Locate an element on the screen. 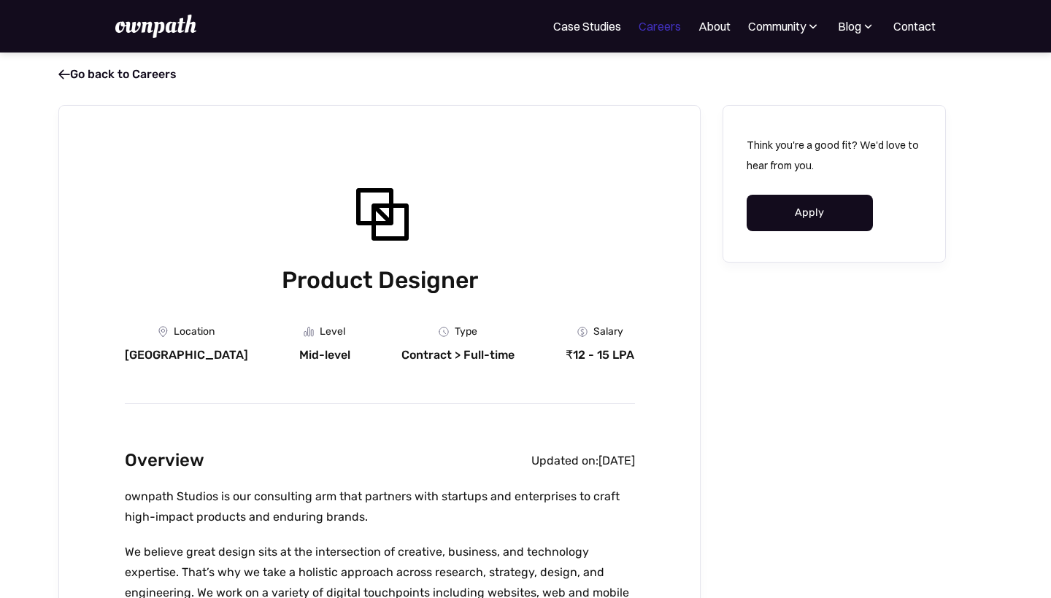 Image resolution: width=1051 pixels, height=598 pixels. a: Go back to Careers is located at coordinates (118, 74).